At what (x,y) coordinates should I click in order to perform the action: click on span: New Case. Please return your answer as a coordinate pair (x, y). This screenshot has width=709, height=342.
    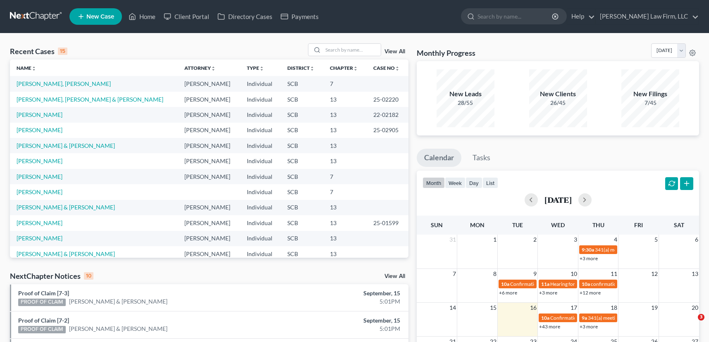
    Looking at the image, I should click on (100, 17).